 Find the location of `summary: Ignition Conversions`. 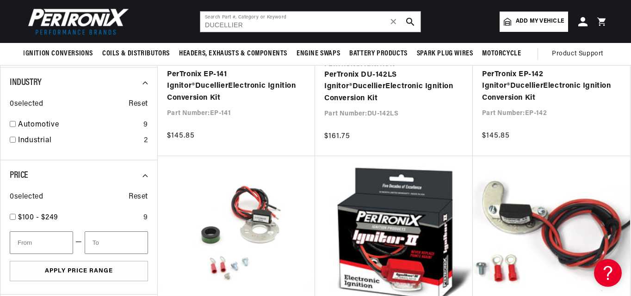

summary: Ignition Conversions is located at coordinates (60, 54).